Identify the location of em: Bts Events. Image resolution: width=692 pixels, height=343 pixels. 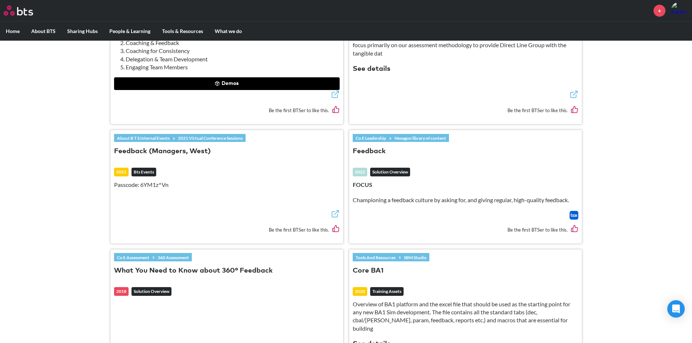
(144, 172).